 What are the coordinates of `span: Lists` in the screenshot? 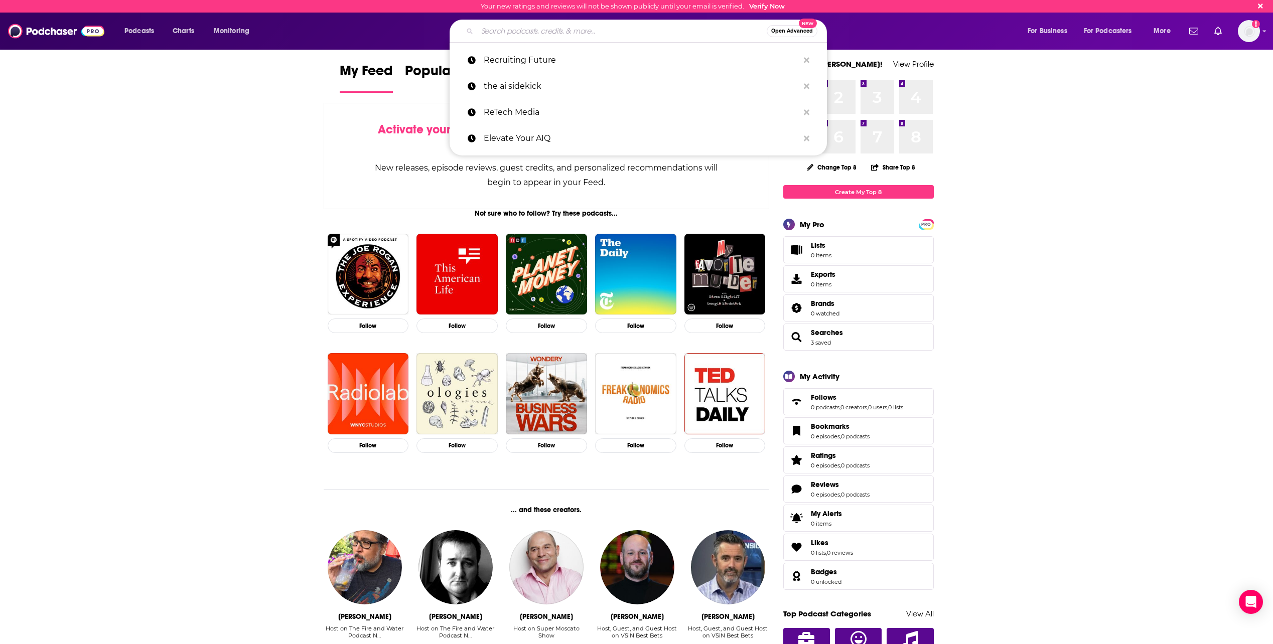 It's located at (821, 245).